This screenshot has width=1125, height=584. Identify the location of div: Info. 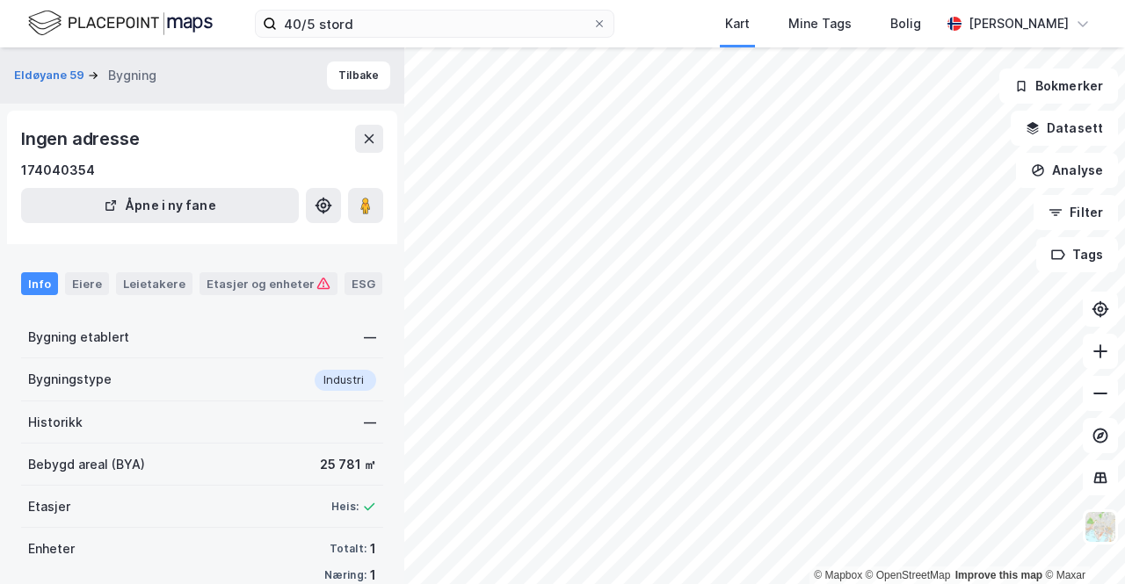
(40, 284).